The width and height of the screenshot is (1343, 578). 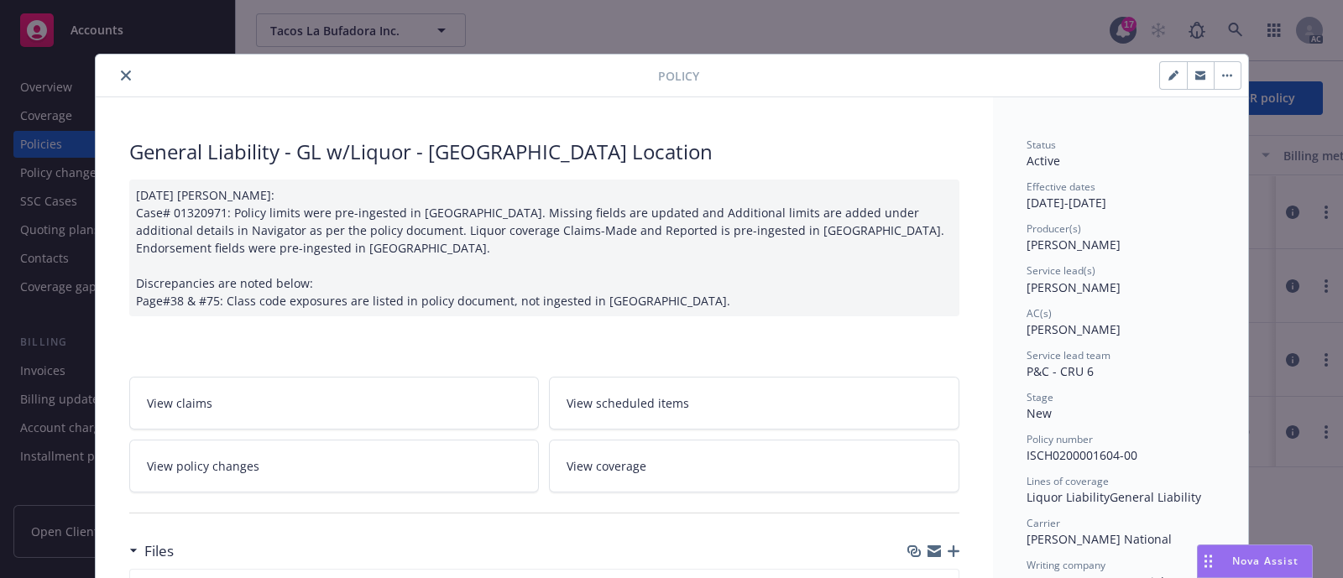 I want to click on a: View coverage, so click(x=754, y=466).